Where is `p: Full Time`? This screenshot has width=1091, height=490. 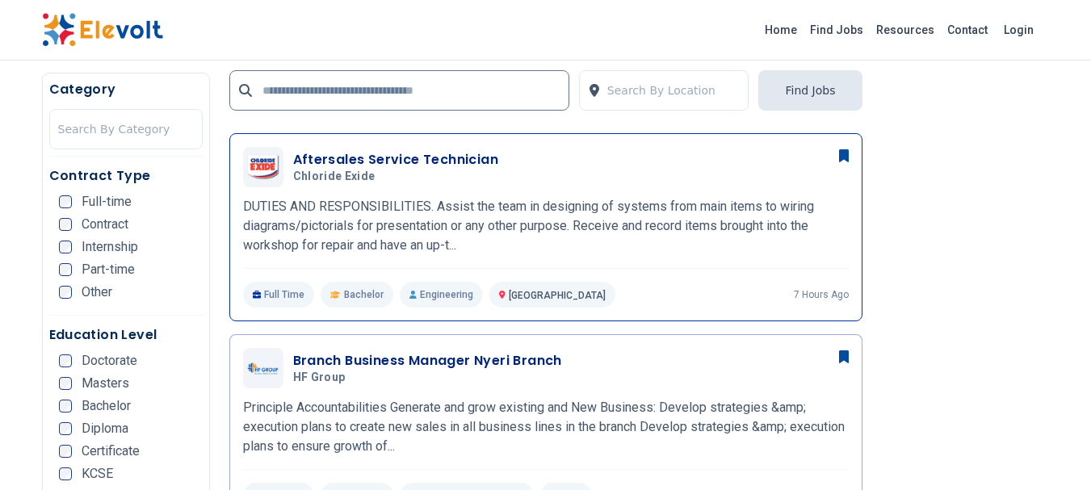
p: Full Time is located at coordinates (279, 295).